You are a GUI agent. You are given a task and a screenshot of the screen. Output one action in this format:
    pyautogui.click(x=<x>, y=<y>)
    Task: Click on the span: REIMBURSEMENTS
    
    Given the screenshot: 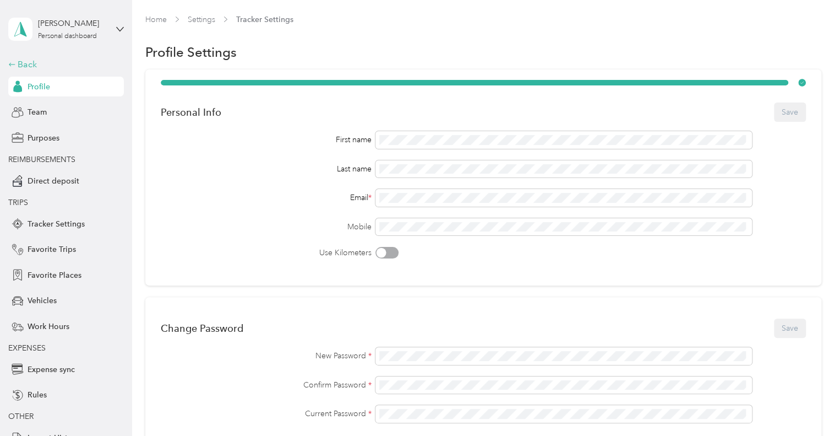 What is the action you would take?
    pyautogui.click(x=42, y=159)
    